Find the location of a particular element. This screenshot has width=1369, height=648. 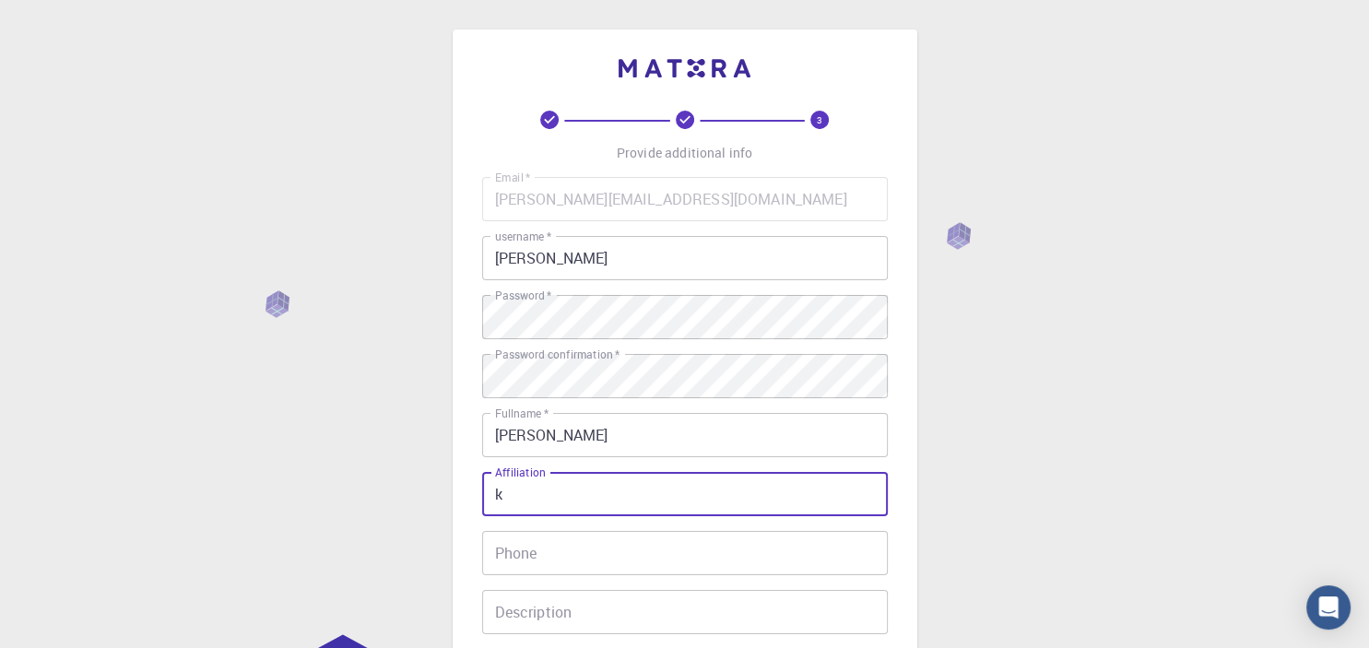

label: Email is located at coordinates (513, 177).